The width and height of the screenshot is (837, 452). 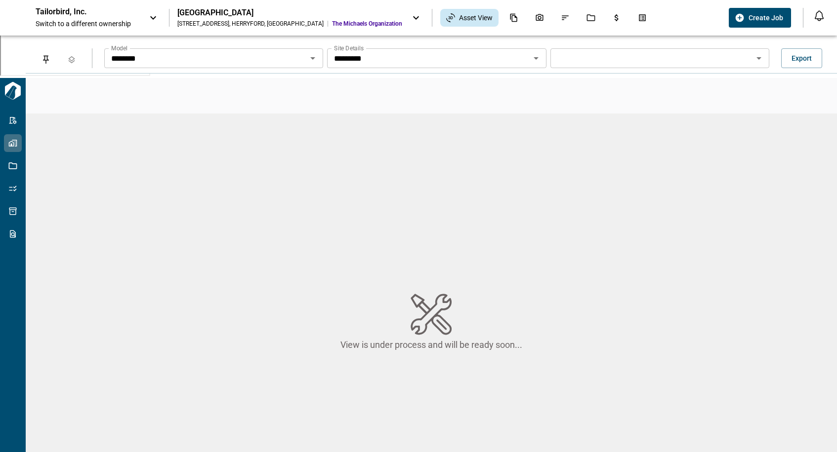 I want to click on div: Photos, so click(x=539, y=18).